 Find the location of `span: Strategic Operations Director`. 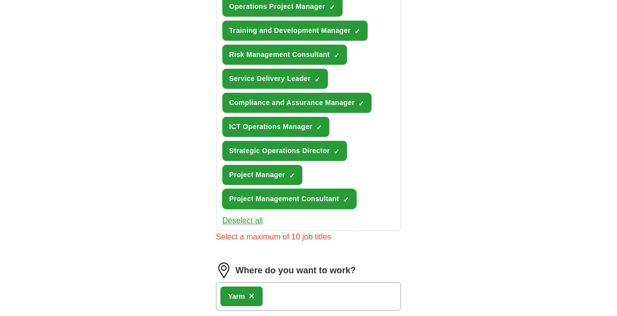

span: Strategic Operations Director is located at coordinates (279, 151).